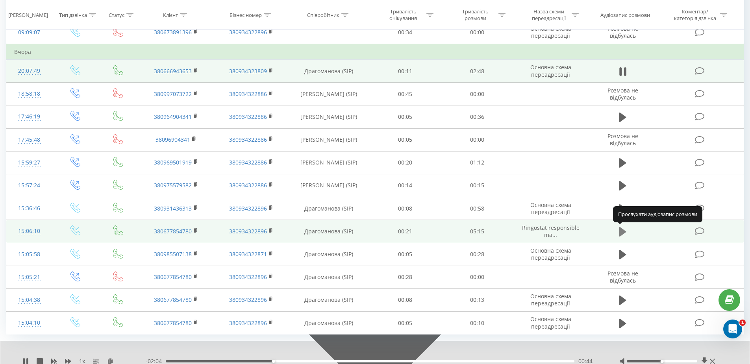 This screenshot has height=364, width=750. Describe the element at coordinates (405, 32) in the screenshot. I see `td: 00:34` at that location.